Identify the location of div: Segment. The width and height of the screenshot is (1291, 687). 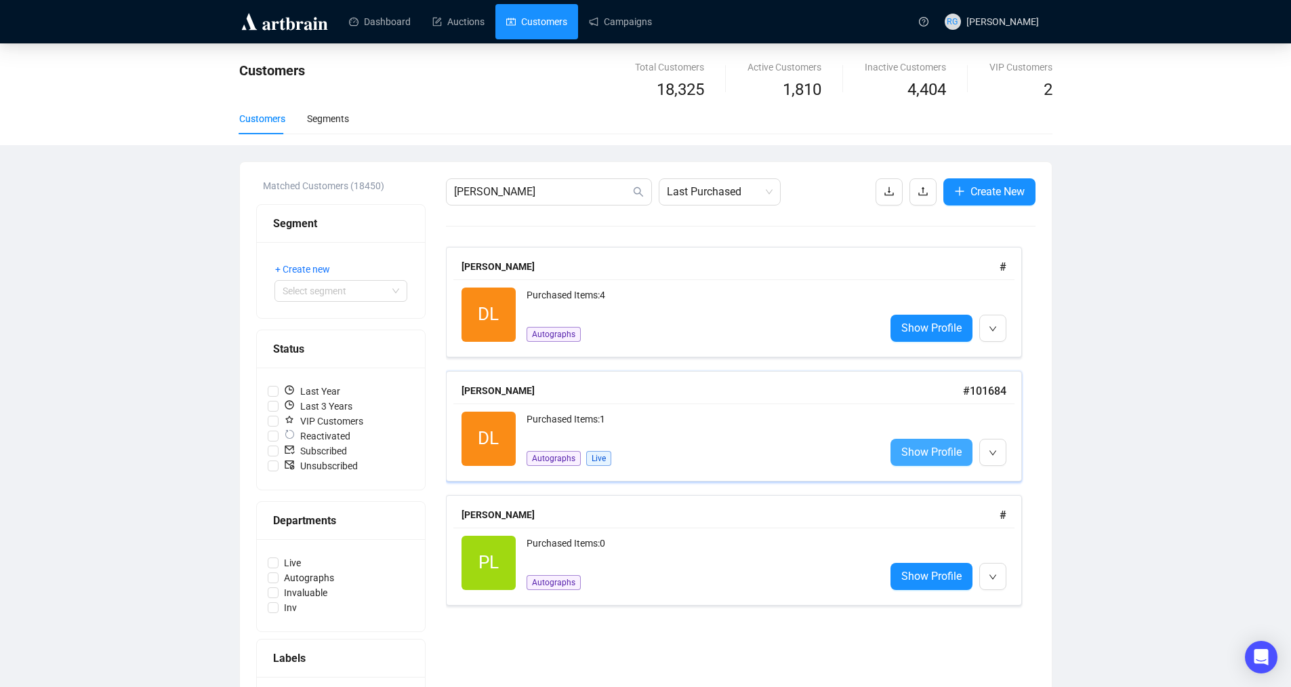
(341, 223).